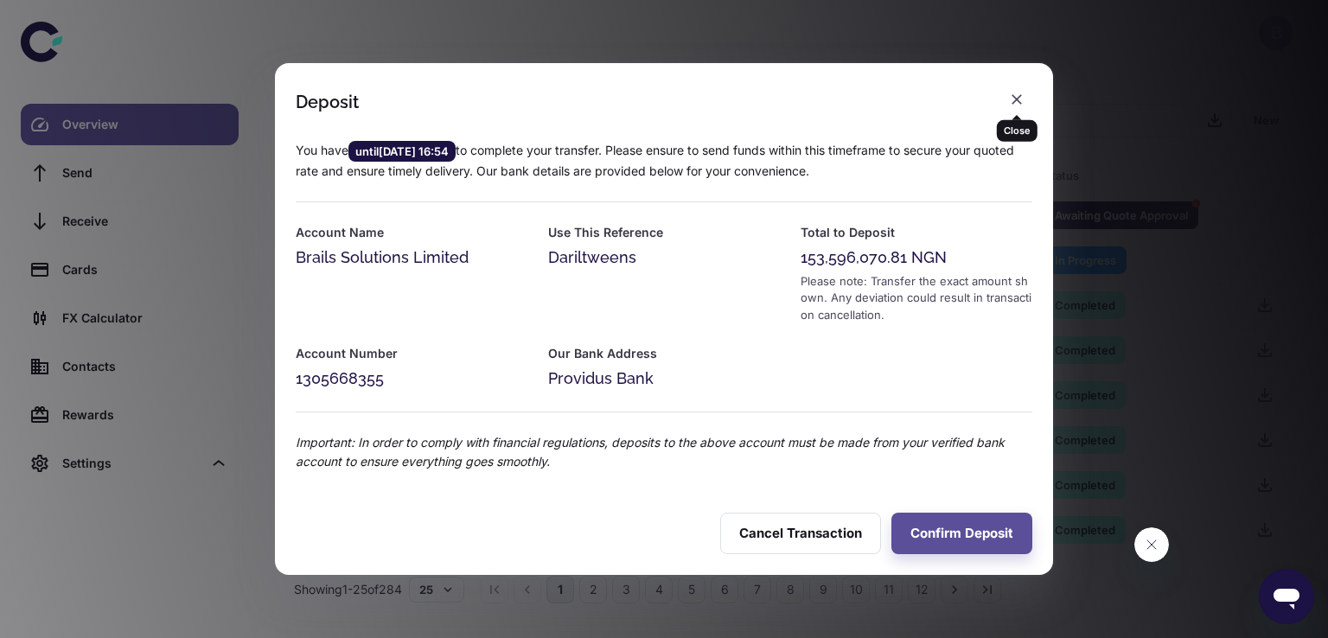 The width and height of the screenshot is (1328, 638). What do you see at coordinates (664, 452) in the screenshot?
I see `p: Important: In order to comply with financial regulations, deposits to the above account must be m...` at bounding box center [664, 452].